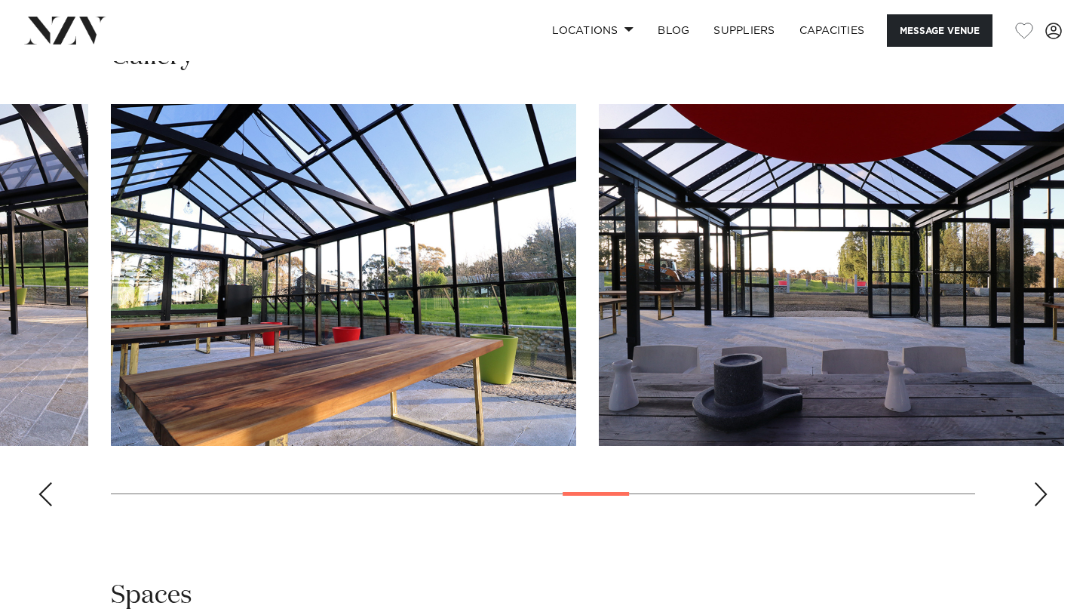  I want to click on a: BLOG, so click(674, 30).